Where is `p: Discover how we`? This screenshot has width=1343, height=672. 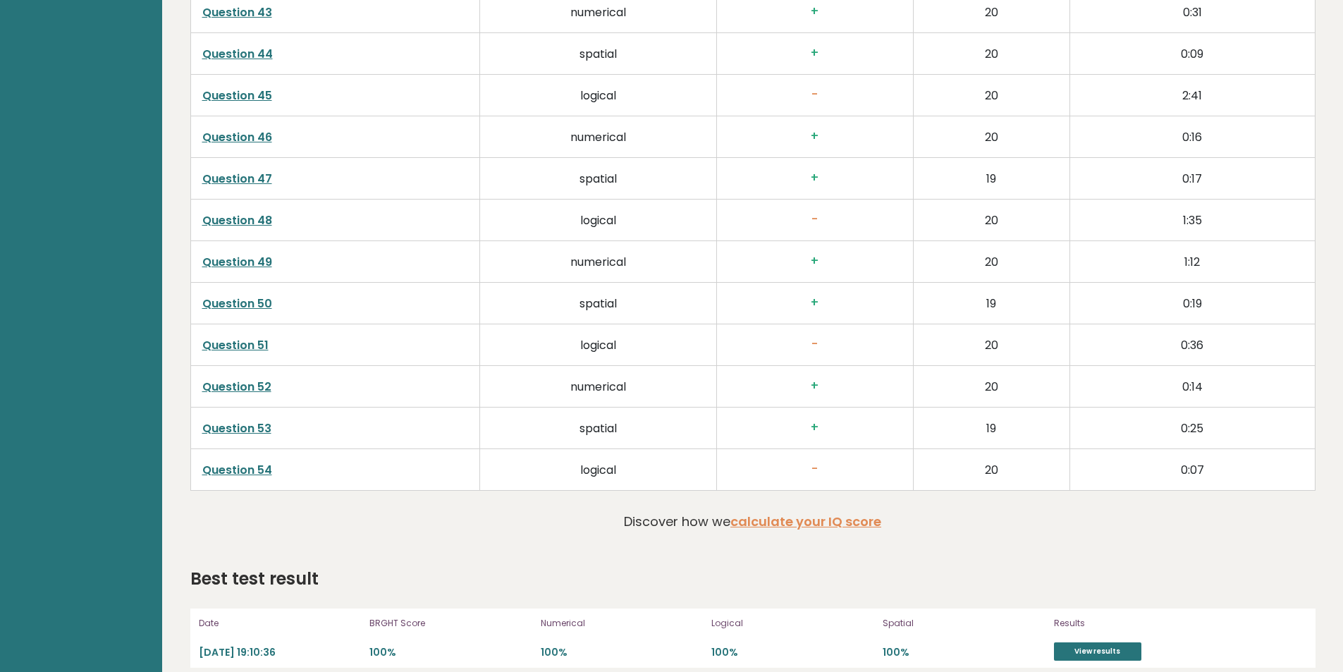 p: Discover how we is located at coordinates (752, 521).